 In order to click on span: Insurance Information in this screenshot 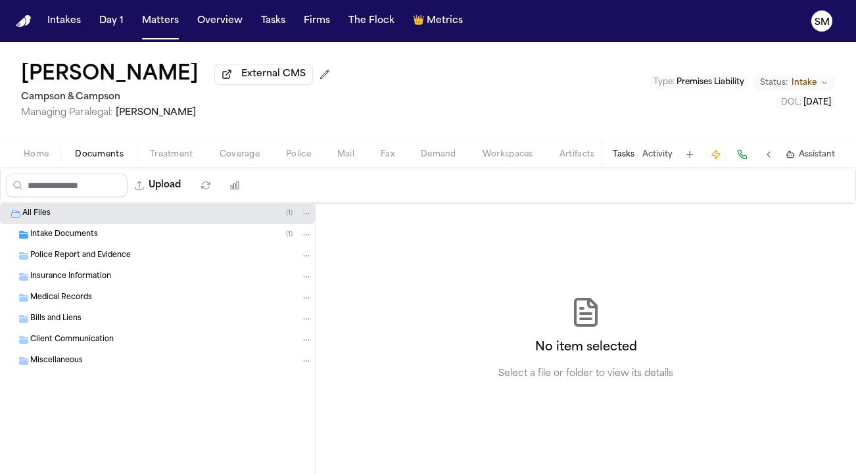, I will do `click(70, 277)`.